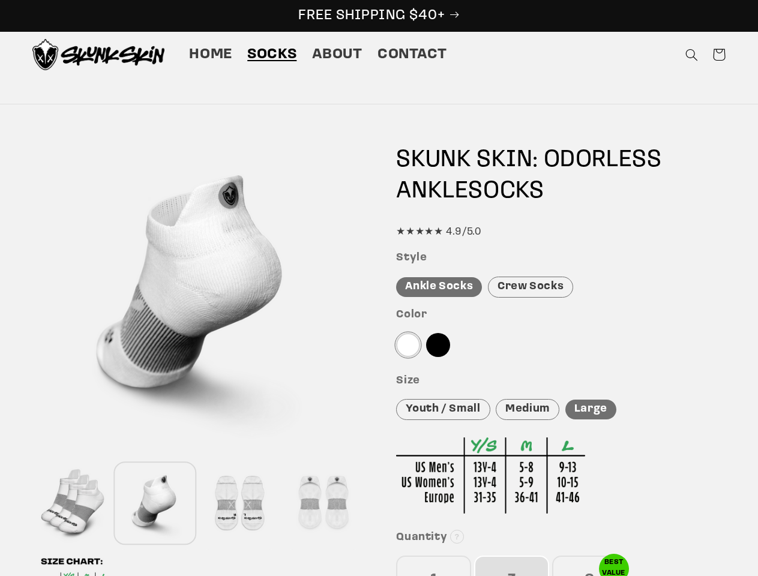 The height and width of the screenshot is (576, 758). Describe the element at coordinates (561, 381) in the screenshot. I see `h3: Size` at that location.